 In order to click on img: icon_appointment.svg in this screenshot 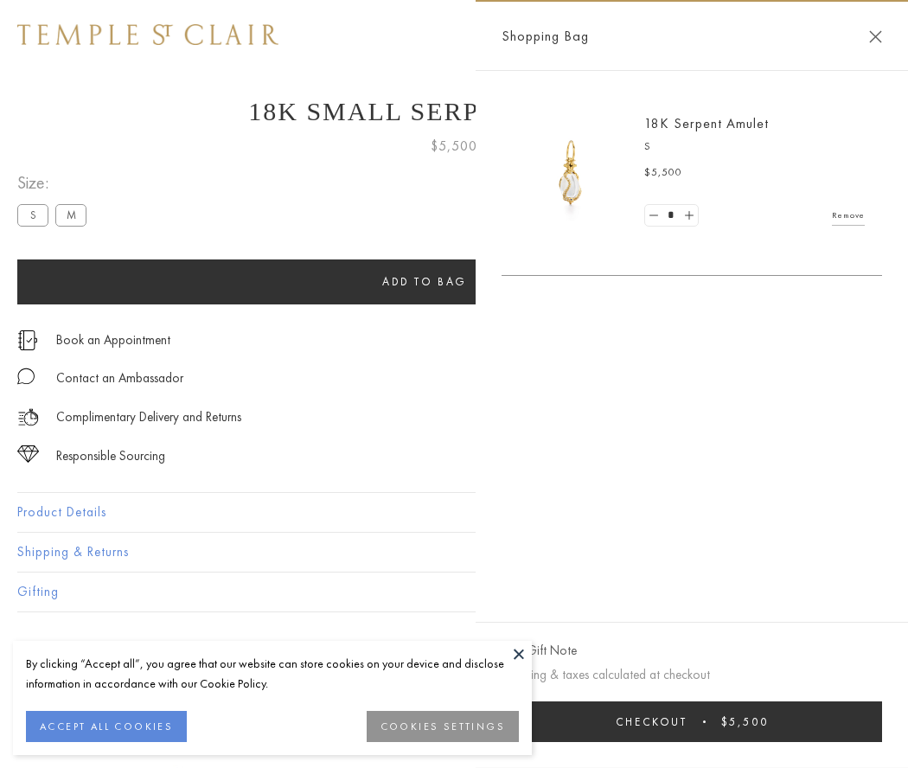, I will do `click(28, 340)`.